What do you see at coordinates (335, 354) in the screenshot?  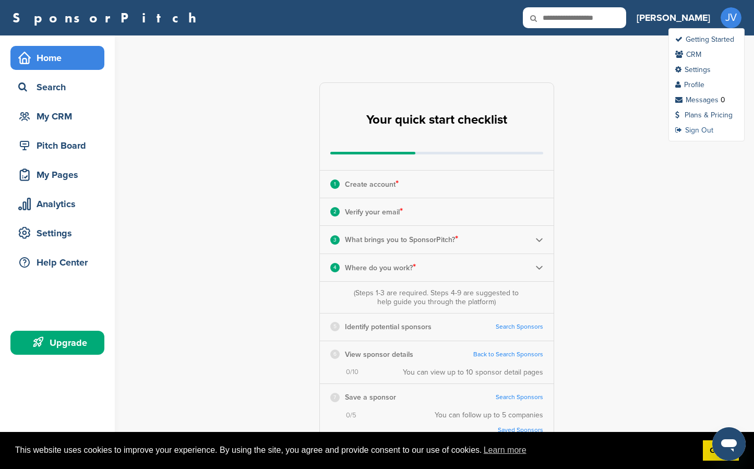 I see `div: 6` at bounding box center [335, 354].